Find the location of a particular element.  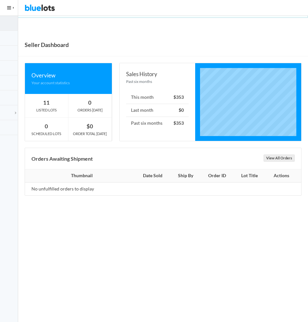

li: Past six months is located at coordinates (157, 123).